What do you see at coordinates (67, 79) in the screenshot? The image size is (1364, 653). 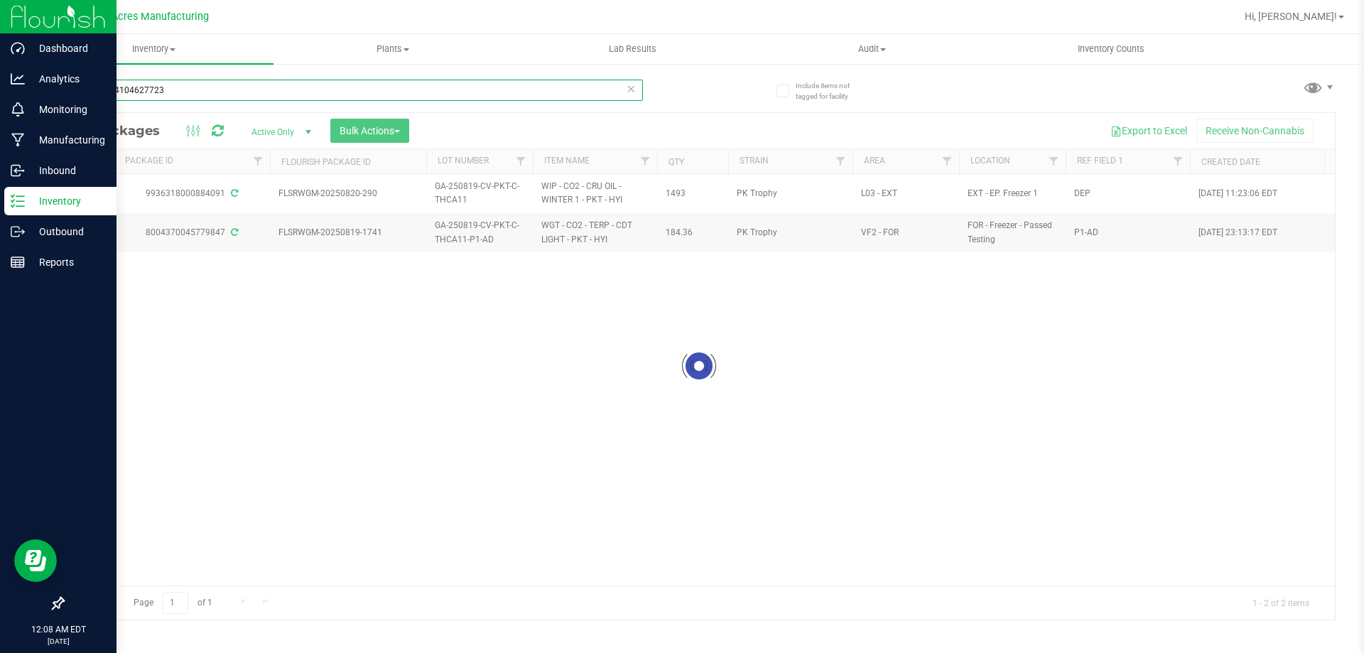 I see `p: Analytics` at bounding box center [67, 79].